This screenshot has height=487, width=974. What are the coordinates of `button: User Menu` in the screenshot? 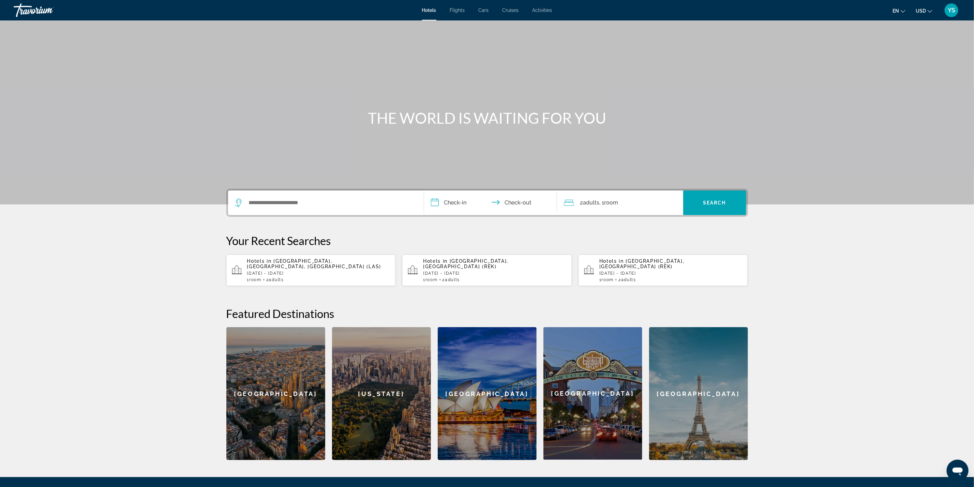 It's located at (952, 10).